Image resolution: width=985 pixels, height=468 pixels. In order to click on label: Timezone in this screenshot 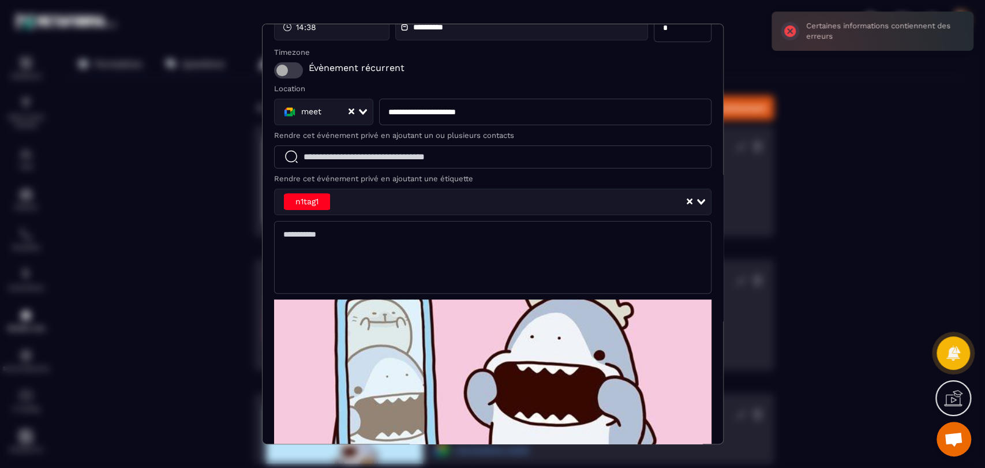, I will do `click(493, 52)`.